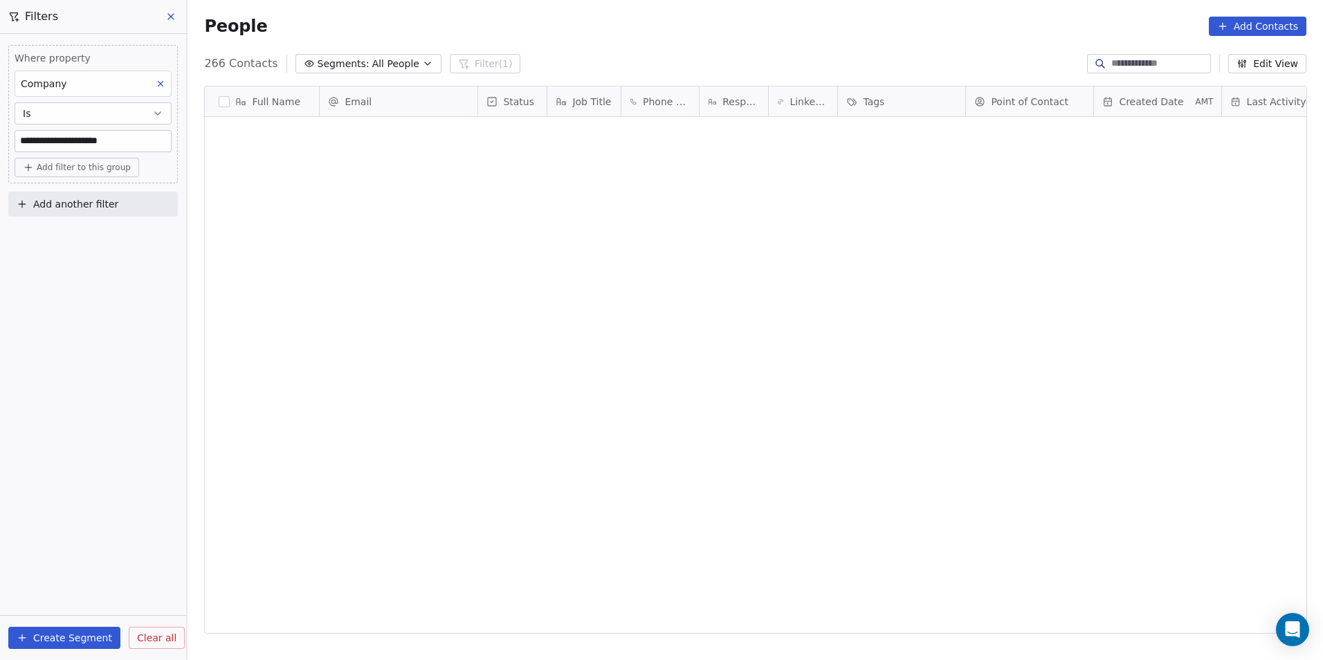 This screenshot has width=1323, height=660. What do you see at coordinates (343, 64) in the screenshot?
I see `span: Segments:` at bounding box center [343, 64].